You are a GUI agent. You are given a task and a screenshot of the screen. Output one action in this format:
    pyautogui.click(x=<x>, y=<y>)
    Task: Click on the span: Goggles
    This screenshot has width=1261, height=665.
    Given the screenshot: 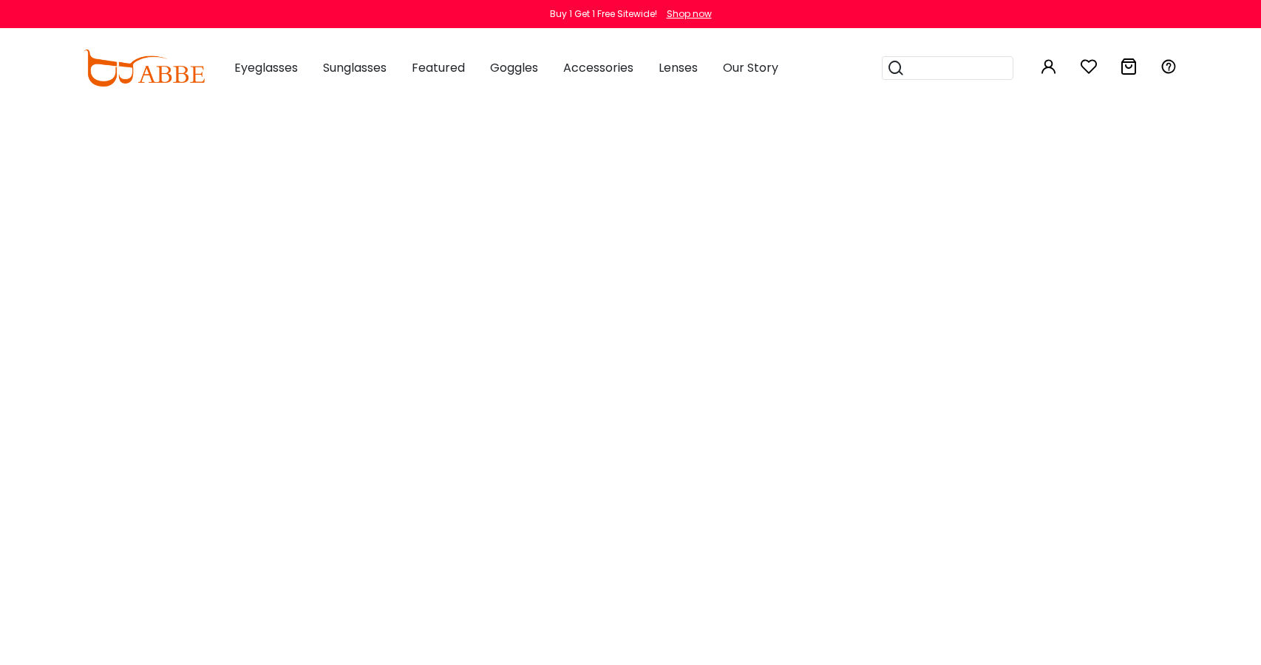 What is the action you would take?
    pyautogui.click(x=514, y=67)
    